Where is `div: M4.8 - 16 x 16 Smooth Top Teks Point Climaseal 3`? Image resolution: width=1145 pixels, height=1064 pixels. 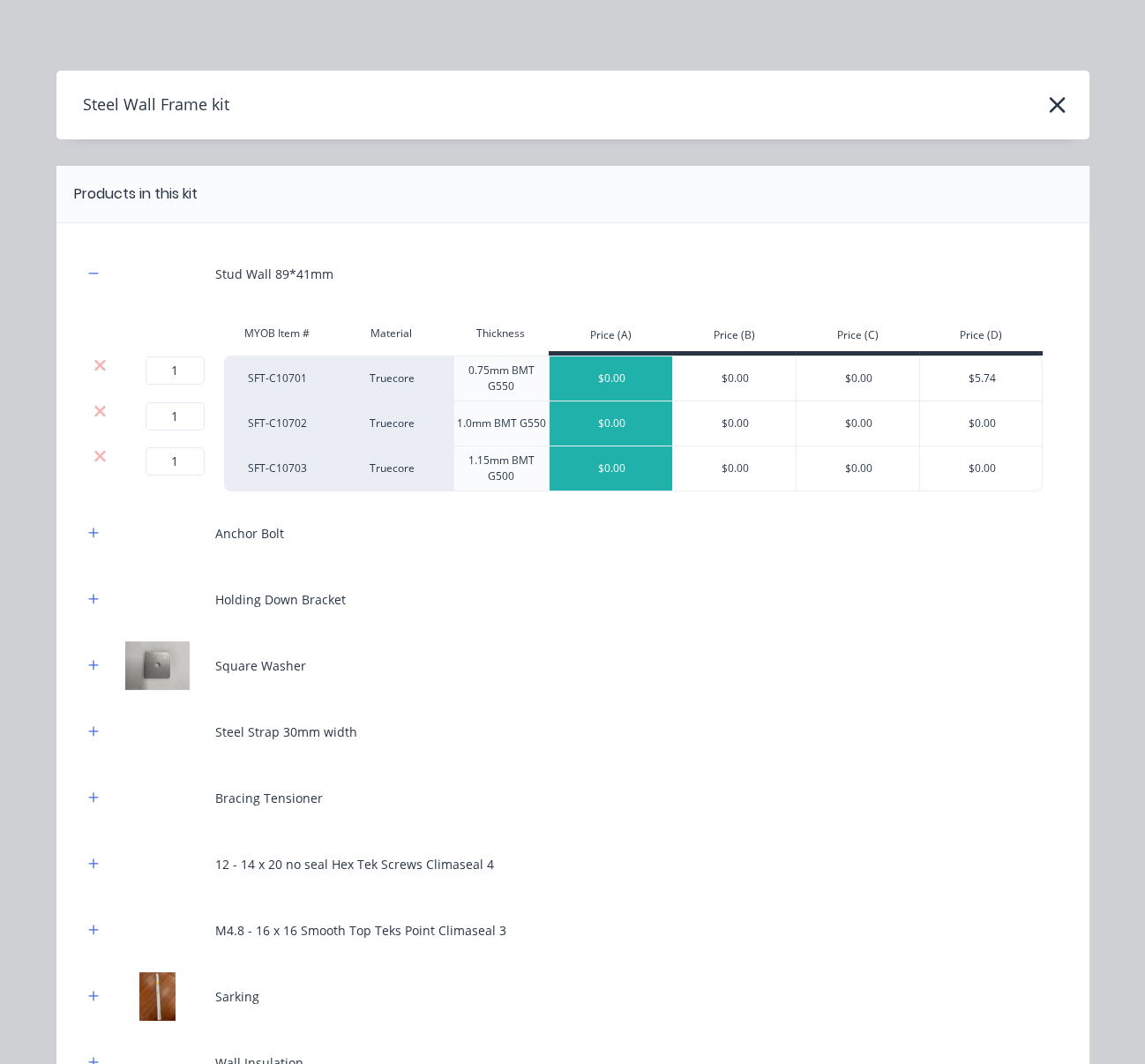 div: M4.8 - 16 x 16 Smooth Top Teks Point Climaseal 3 is located at coordinates (361, 930).